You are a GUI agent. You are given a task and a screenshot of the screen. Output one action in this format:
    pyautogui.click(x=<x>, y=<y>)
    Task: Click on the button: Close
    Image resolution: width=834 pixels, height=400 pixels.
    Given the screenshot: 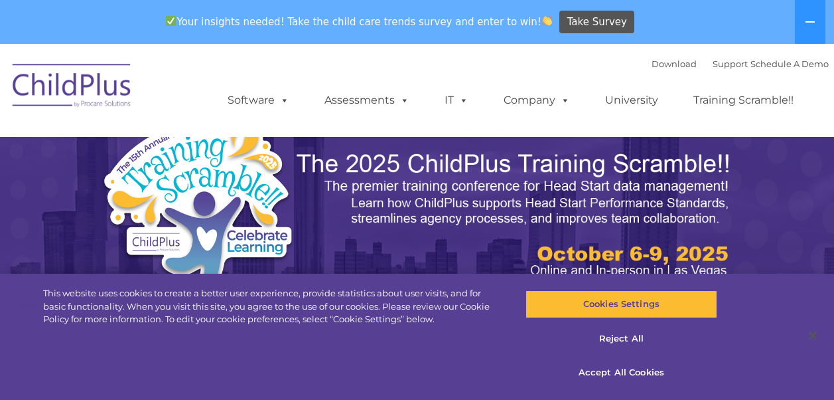 What is the action you would take?
    pyautogui.click(x=813, y=335)
    